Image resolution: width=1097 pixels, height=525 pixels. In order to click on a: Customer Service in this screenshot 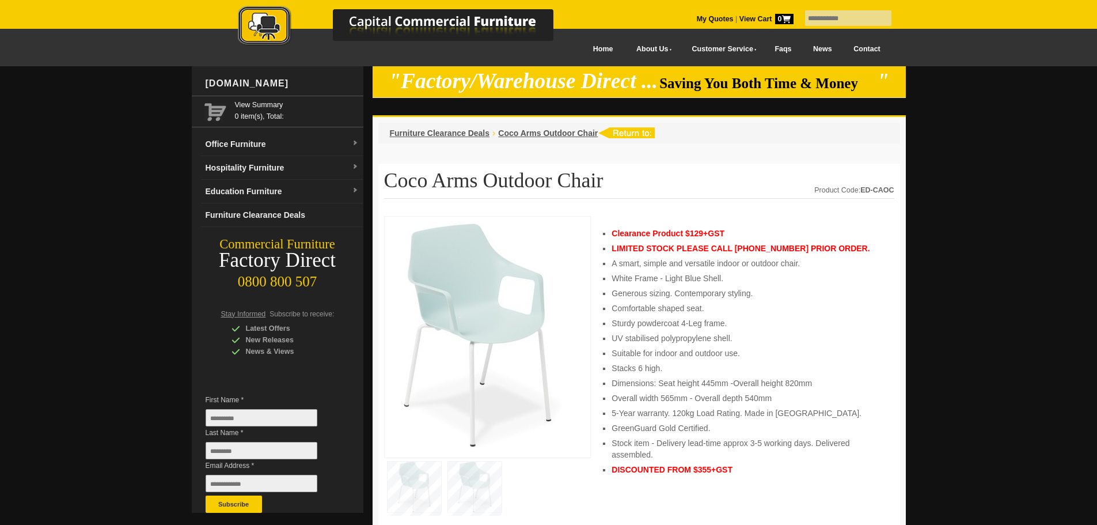, I will do `click(721, 49)`.